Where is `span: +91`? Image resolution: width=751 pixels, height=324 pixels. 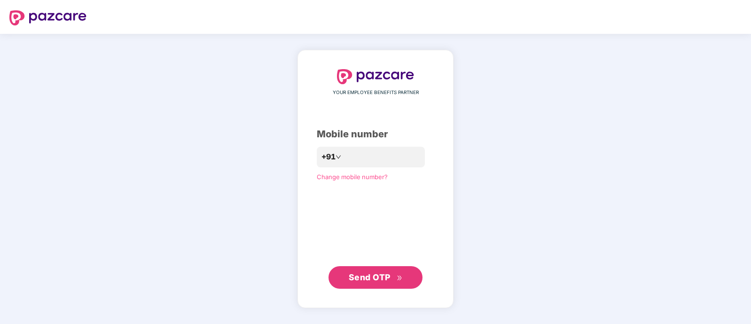
span: +91 is located at coordinates (328, 156).